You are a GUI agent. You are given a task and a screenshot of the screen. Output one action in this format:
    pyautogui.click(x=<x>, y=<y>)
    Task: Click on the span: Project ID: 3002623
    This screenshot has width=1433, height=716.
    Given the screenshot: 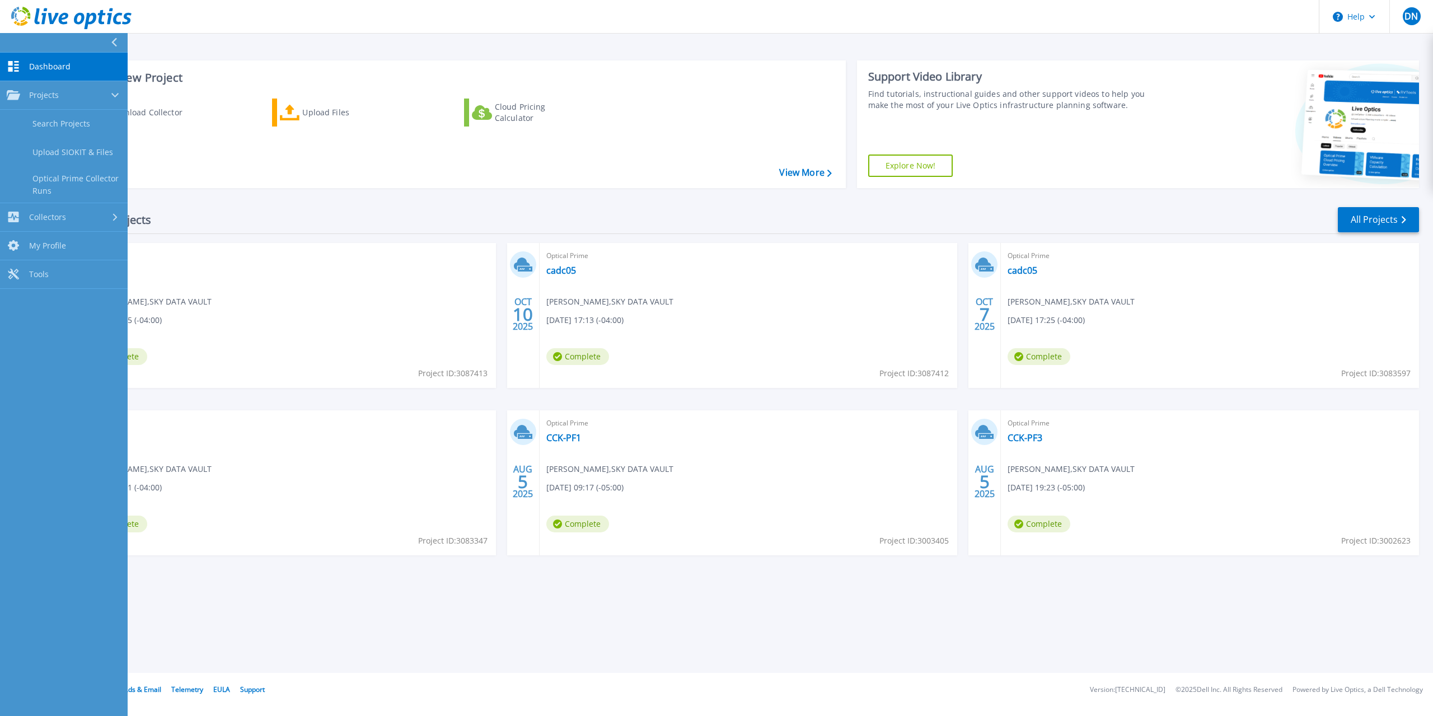 What is the action you would take?
    pyautogui.click(x=1376, y=541)
    